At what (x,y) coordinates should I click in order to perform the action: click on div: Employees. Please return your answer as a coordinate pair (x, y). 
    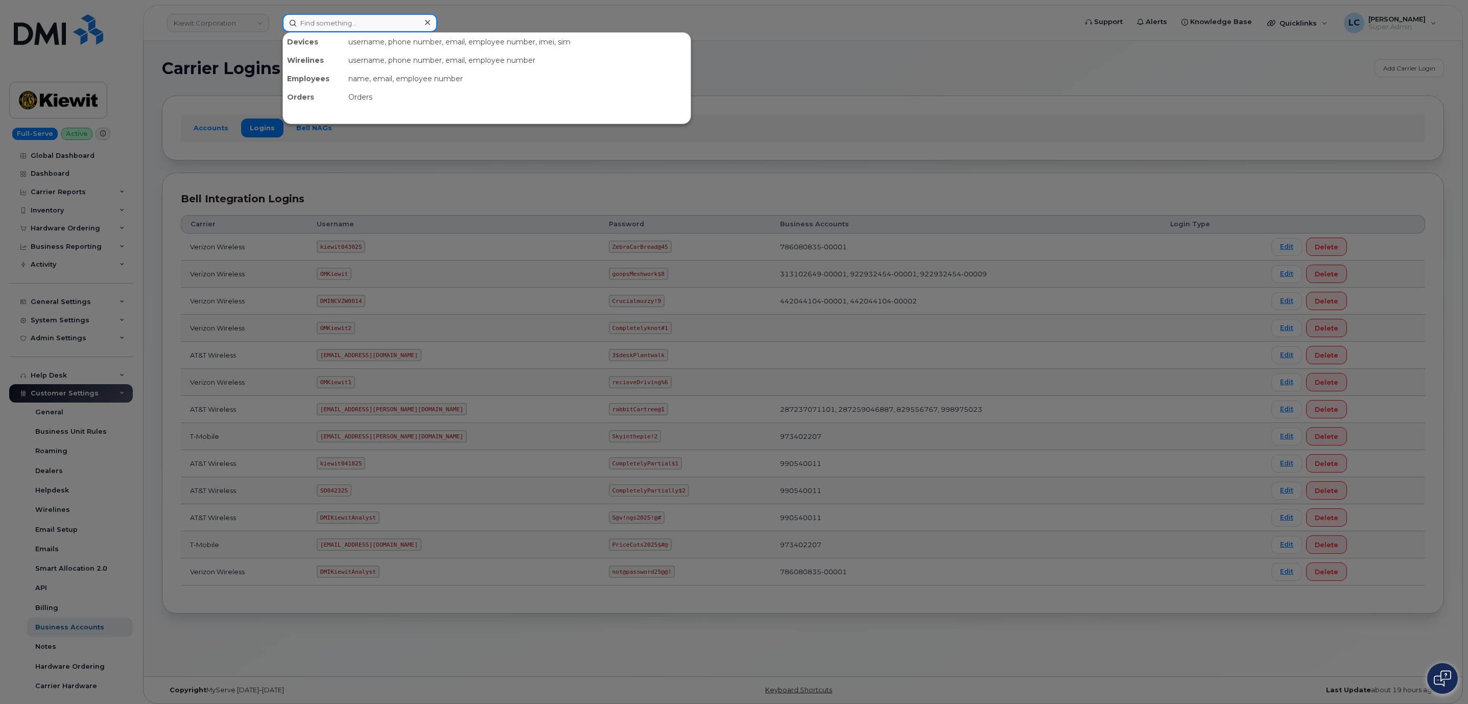
    Looking at the image, I should click on (314, 79).